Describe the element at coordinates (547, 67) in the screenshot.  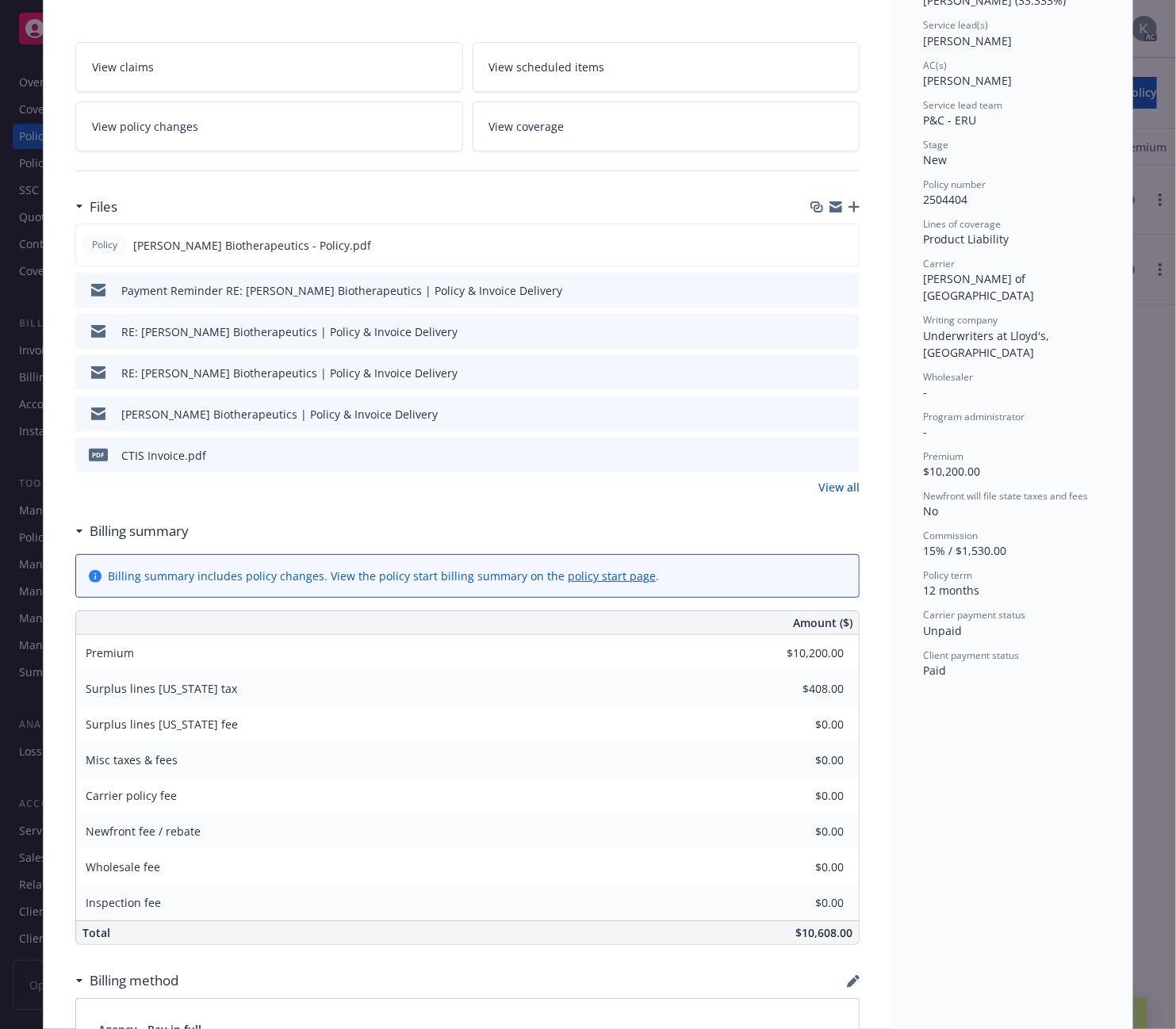
I see `span: View scheduled items` at that location.